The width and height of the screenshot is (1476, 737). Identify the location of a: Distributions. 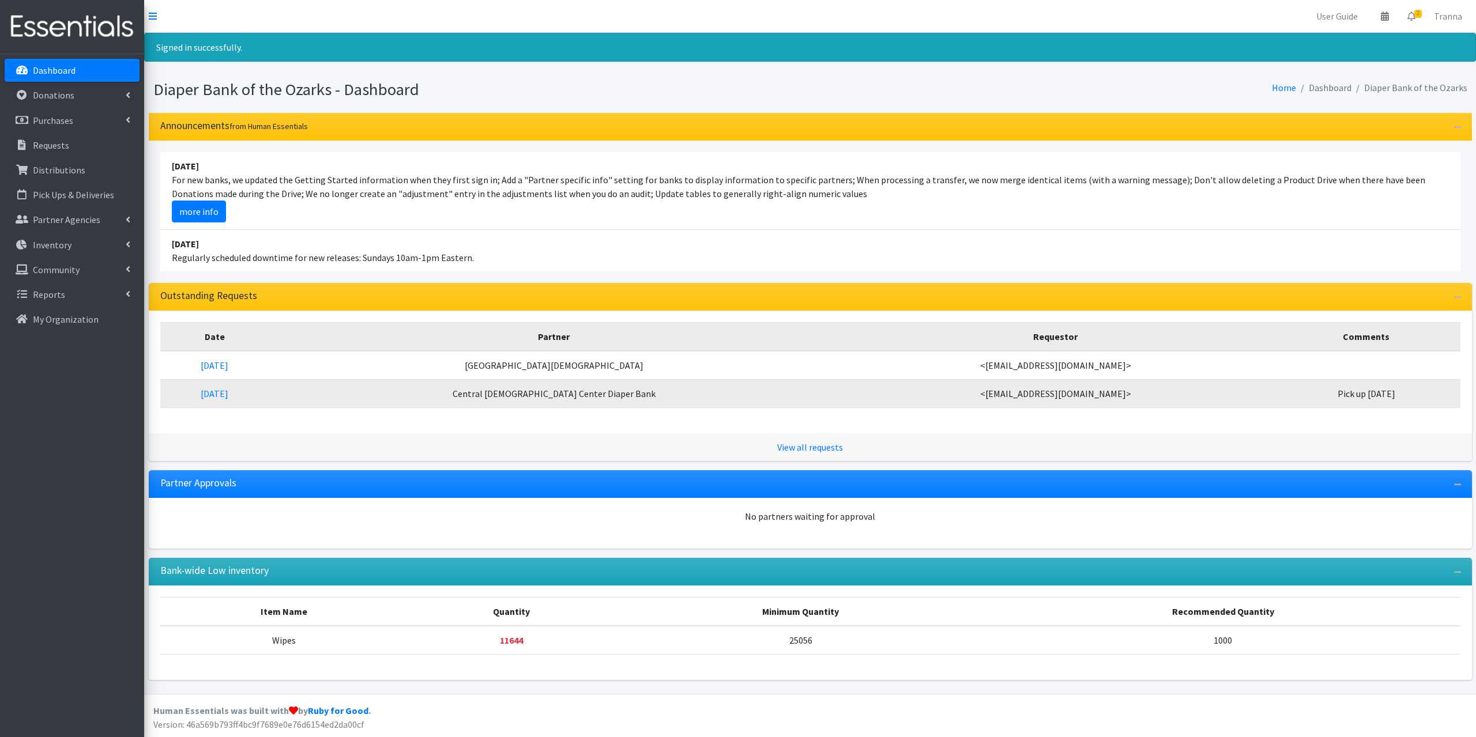
(72, 170).